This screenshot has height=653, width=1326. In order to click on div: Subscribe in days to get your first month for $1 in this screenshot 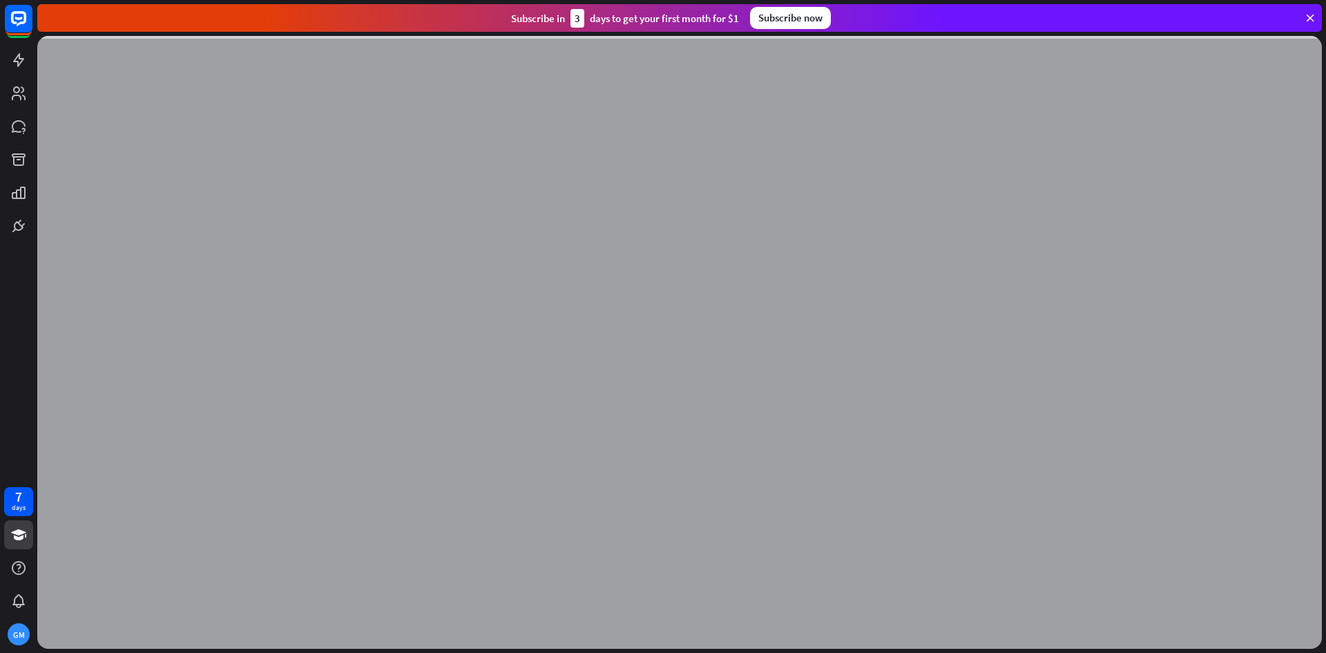, I will do `click(625, 18)`.